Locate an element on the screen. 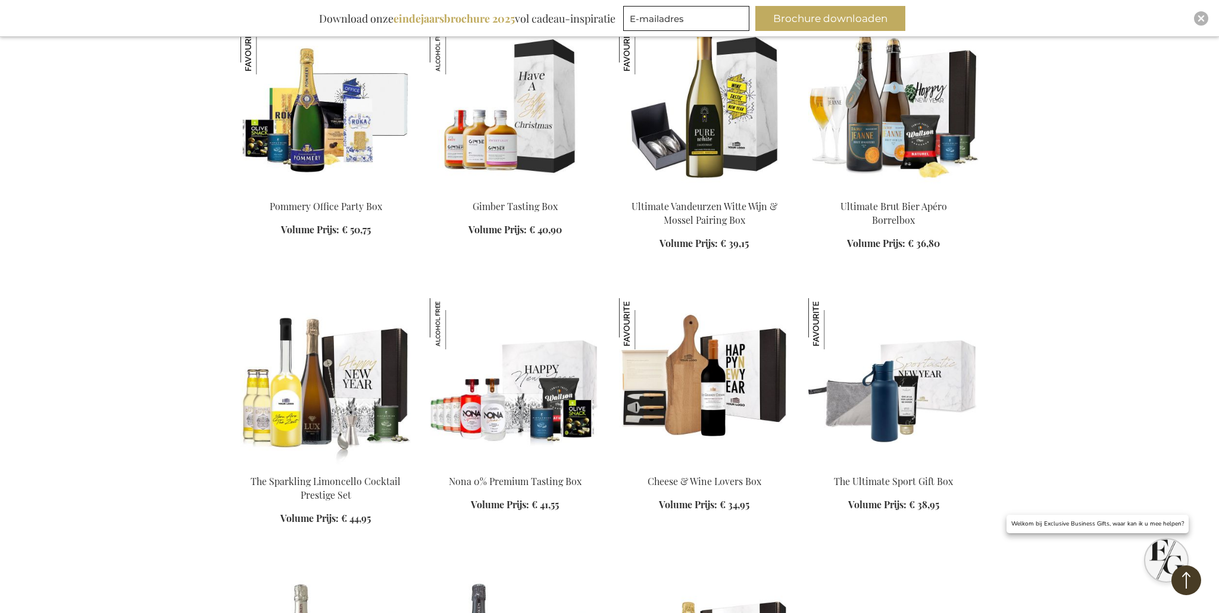 The height and width of the screenshot is (613, 1219). a: Volume Prijs: € 44,95 is located at coordinates (326, 518).